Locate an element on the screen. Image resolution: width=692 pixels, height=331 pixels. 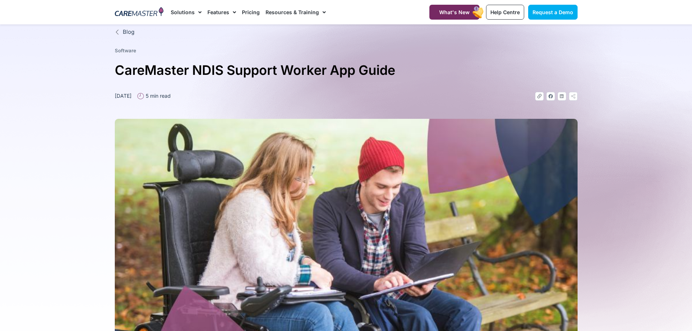
span: What's New is located at coordinates (454, 12).